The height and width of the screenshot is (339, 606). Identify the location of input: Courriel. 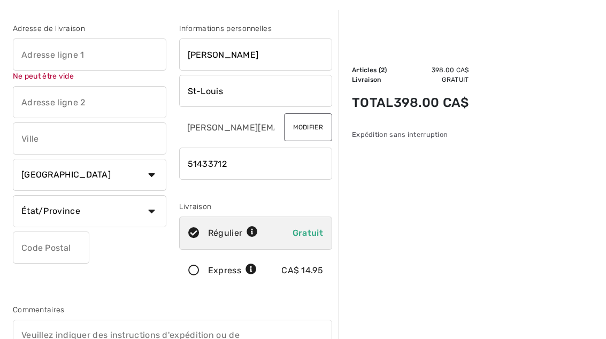
(227, 127).